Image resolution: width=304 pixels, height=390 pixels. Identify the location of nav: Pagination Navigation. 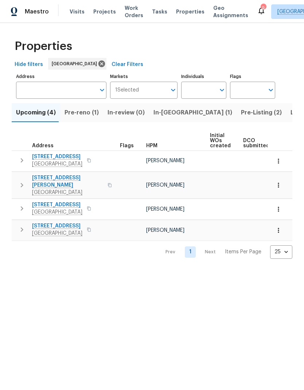
(225, 252).